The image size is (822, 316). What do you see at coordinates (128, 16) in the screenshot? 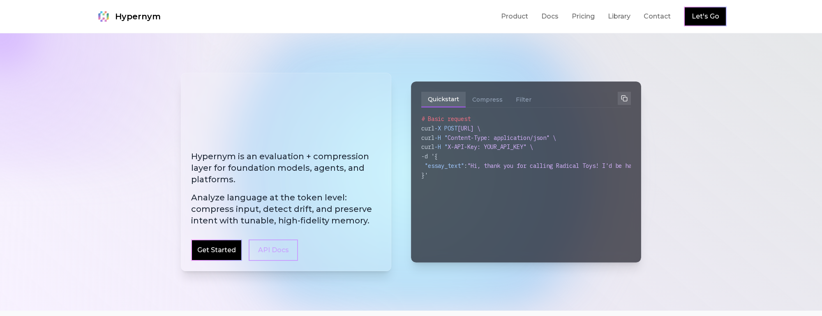
I see `a: Hypernym` at bounding box center [128, 16].